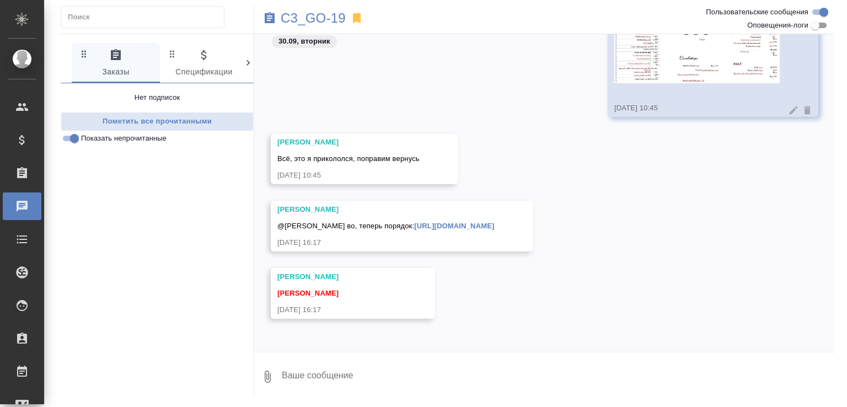  I want to click on p: 30.09, вторник, so click(304, 41).